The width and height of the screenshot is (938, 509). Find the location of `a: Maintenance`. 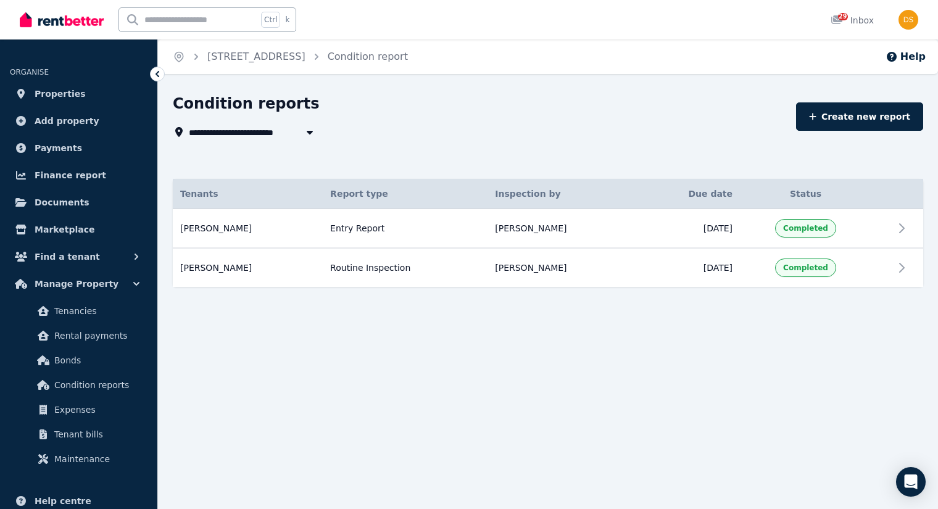

a: Maintenance is located at coordinates (78, 459).